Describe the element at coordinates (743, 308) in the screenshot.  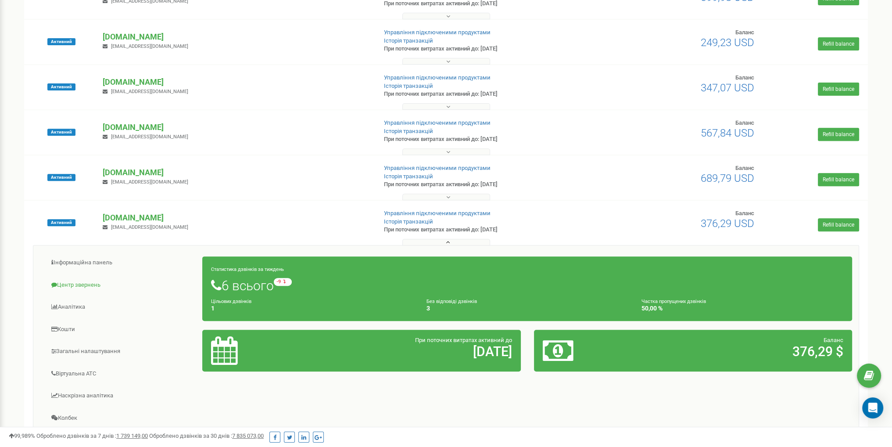
I see `h4: 50,00 %` at that location.